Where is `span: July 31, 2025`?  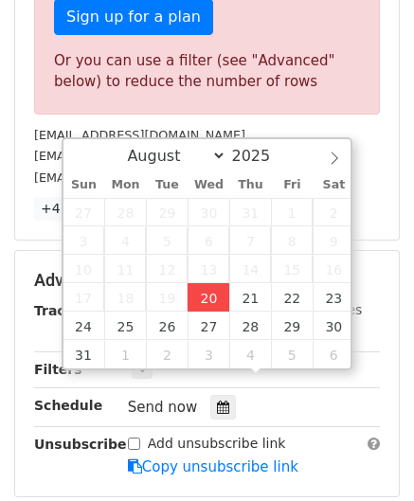
span: July 31, 2025 is located at coordinates (250, 212).